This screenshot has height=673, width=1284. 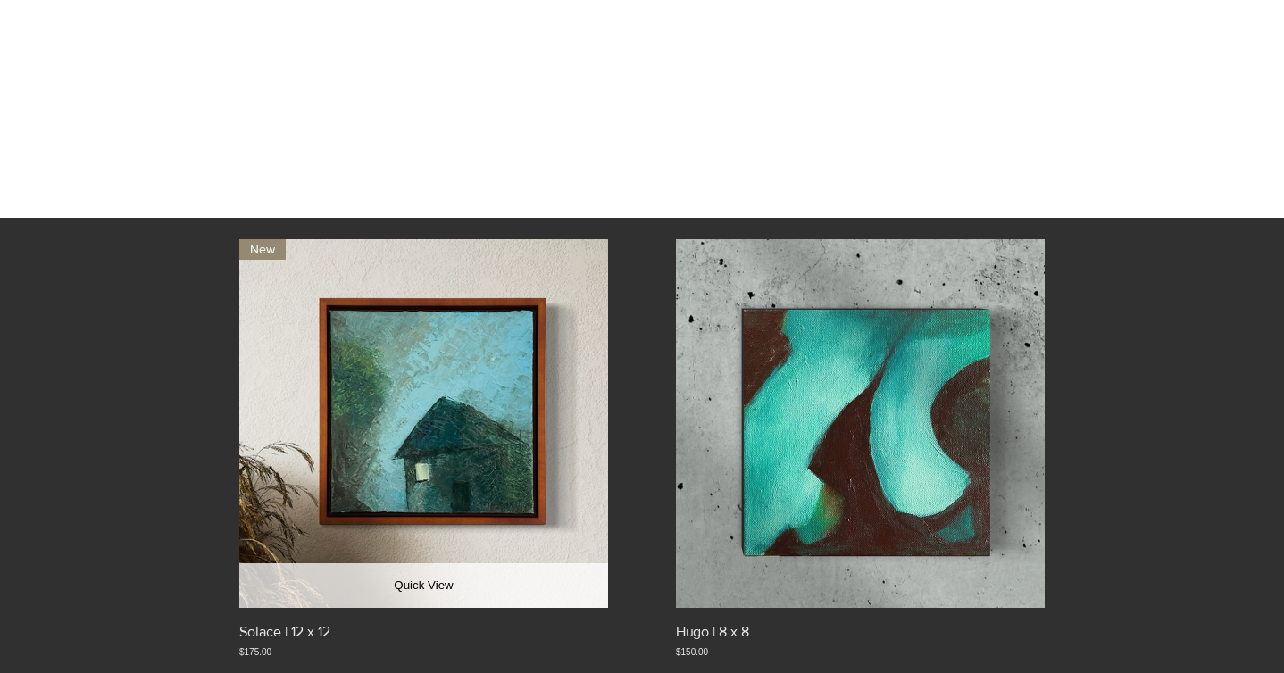 What do you see at coordinates (860, 640) in the screenshot?
I see `a: Hugo | 8 x 8$150.00` at bounding box center [860, 640].